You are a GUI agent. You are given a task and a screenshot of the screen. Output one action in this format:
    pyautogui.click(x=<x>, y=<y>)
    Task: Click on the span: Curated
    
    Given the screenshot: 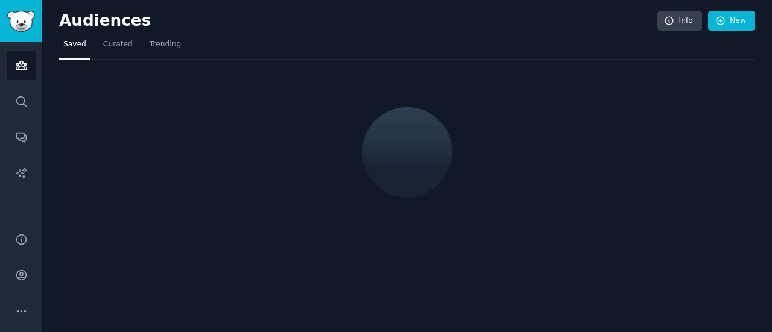 What is the action you would take?
    pyautogui.click(x=118, y=45)
    